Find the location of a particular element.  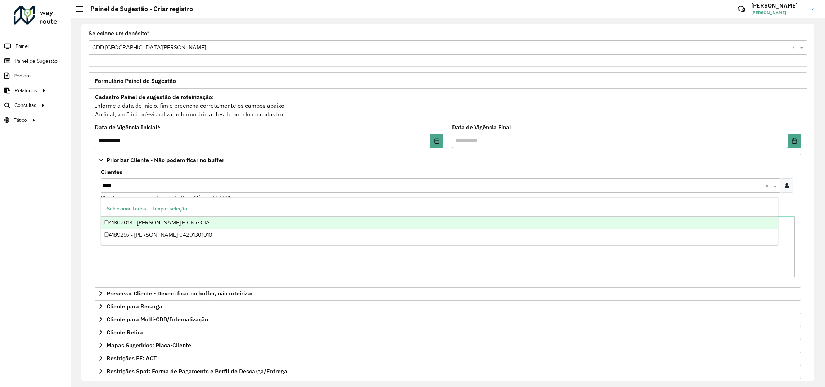

strong: Cadastro Painel de sugestão de roteirização: is located at coordinates (154, 97).